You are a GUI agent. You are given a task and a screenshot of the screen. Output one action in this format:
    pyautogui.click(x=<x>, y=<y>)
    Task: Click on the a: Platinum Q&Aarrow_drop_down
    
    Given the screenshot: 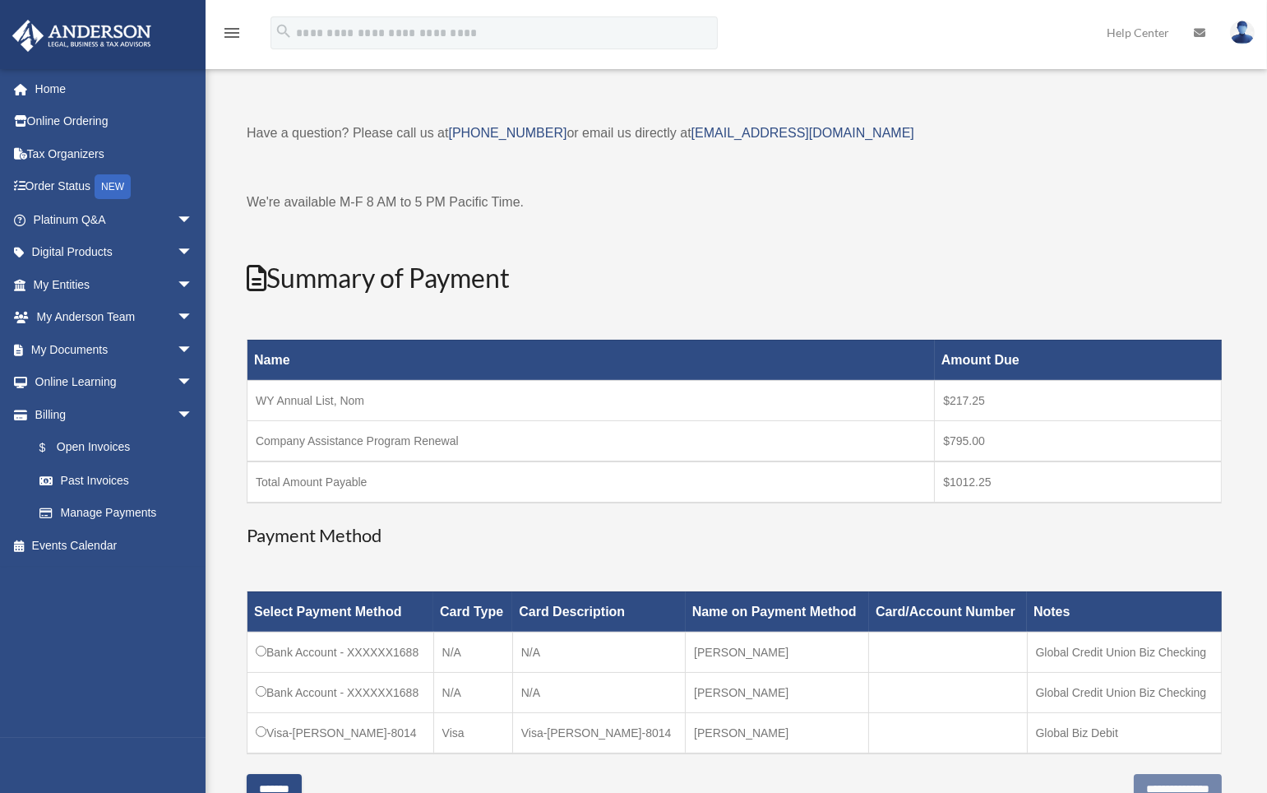 What is the action you would take?
    pyautogui.click(x=114, y=220)
    